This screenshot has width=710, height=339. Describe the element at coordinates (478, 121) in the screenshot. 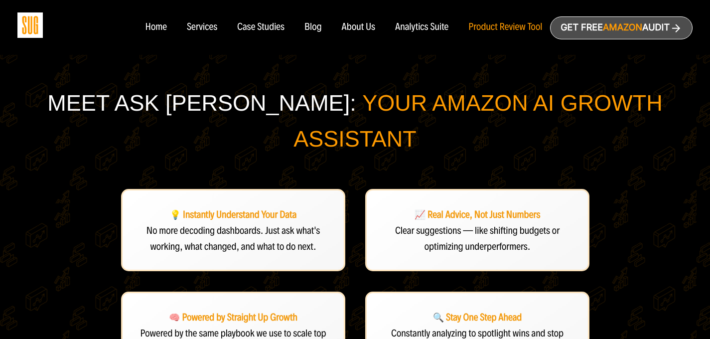

I see `span: Your Amazon AI Growth Assistant` at that location.